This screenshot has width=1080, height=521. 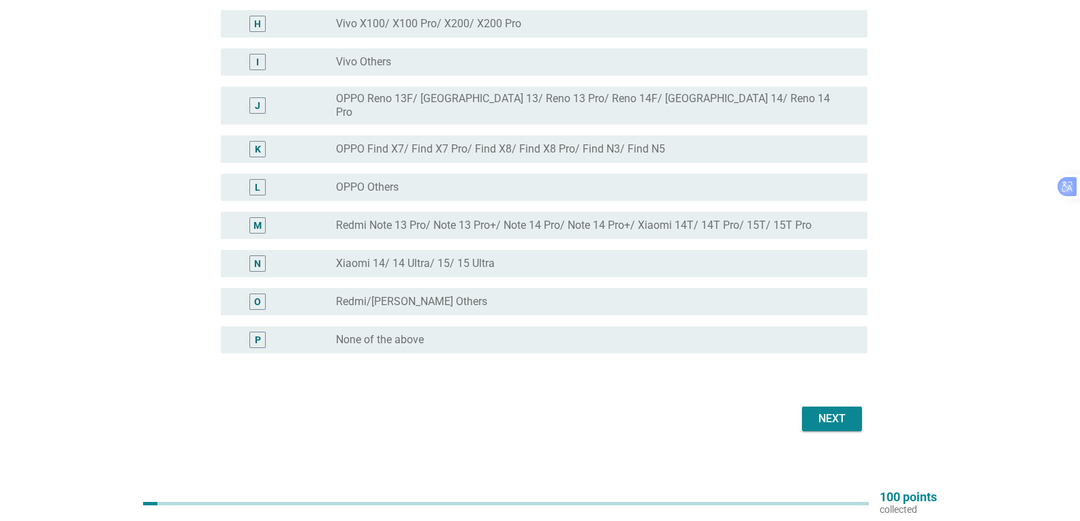 What do you see at coordinates (415, 264) in the screenshot?
I see `label: Xiaomi 14/ 14 Ultra/ 15/ 15 Ultra` at bounding box center [415, 264].